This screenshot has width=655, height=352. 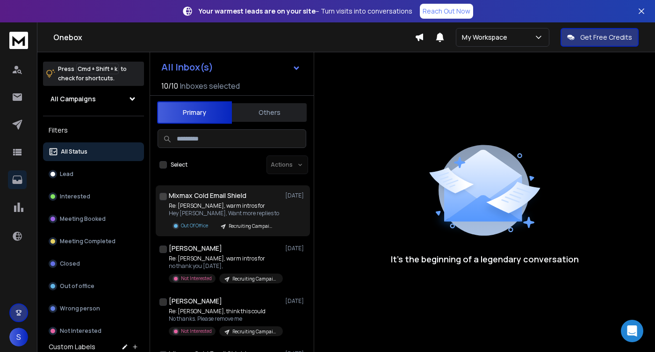 I want to click on button: All Status, so click(x=93, y=152).